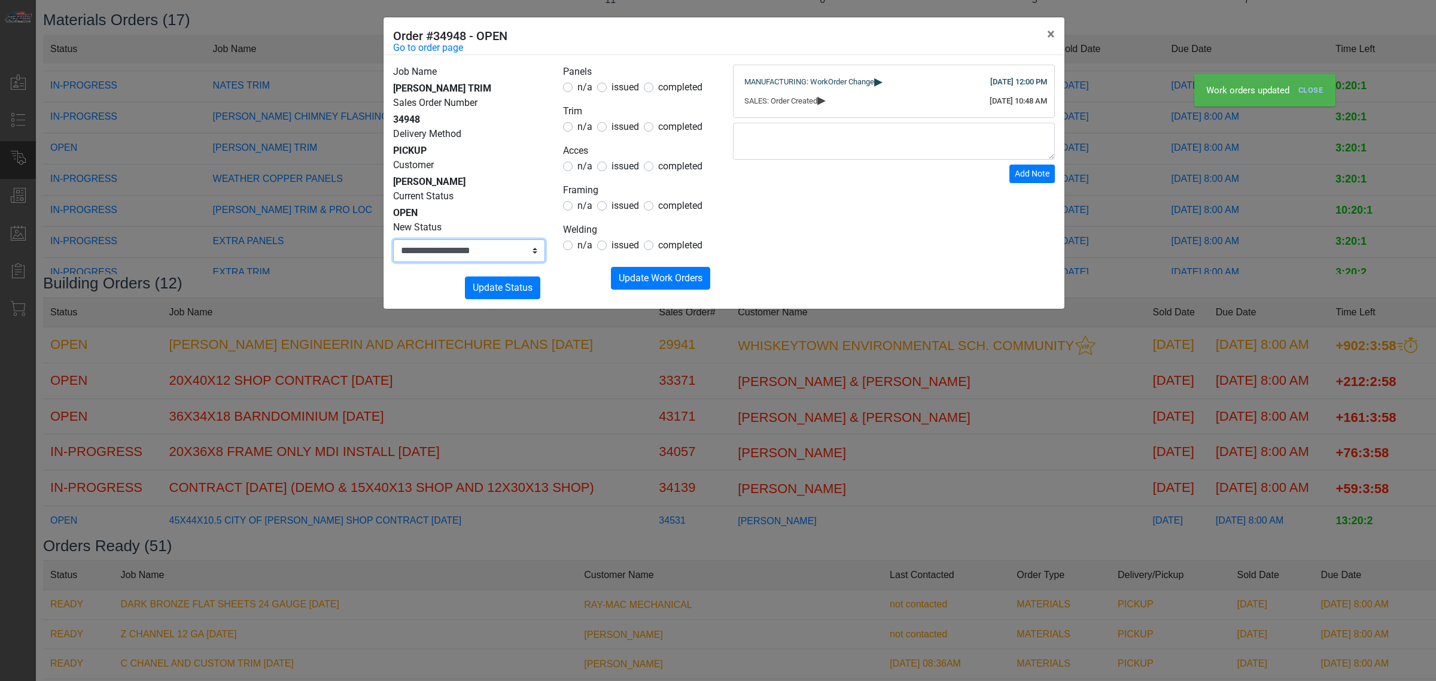  What do you see at coordinates (661, 278) in the screenshot?
I see `button: Update Work Orders` at bounding box center [661, 278].